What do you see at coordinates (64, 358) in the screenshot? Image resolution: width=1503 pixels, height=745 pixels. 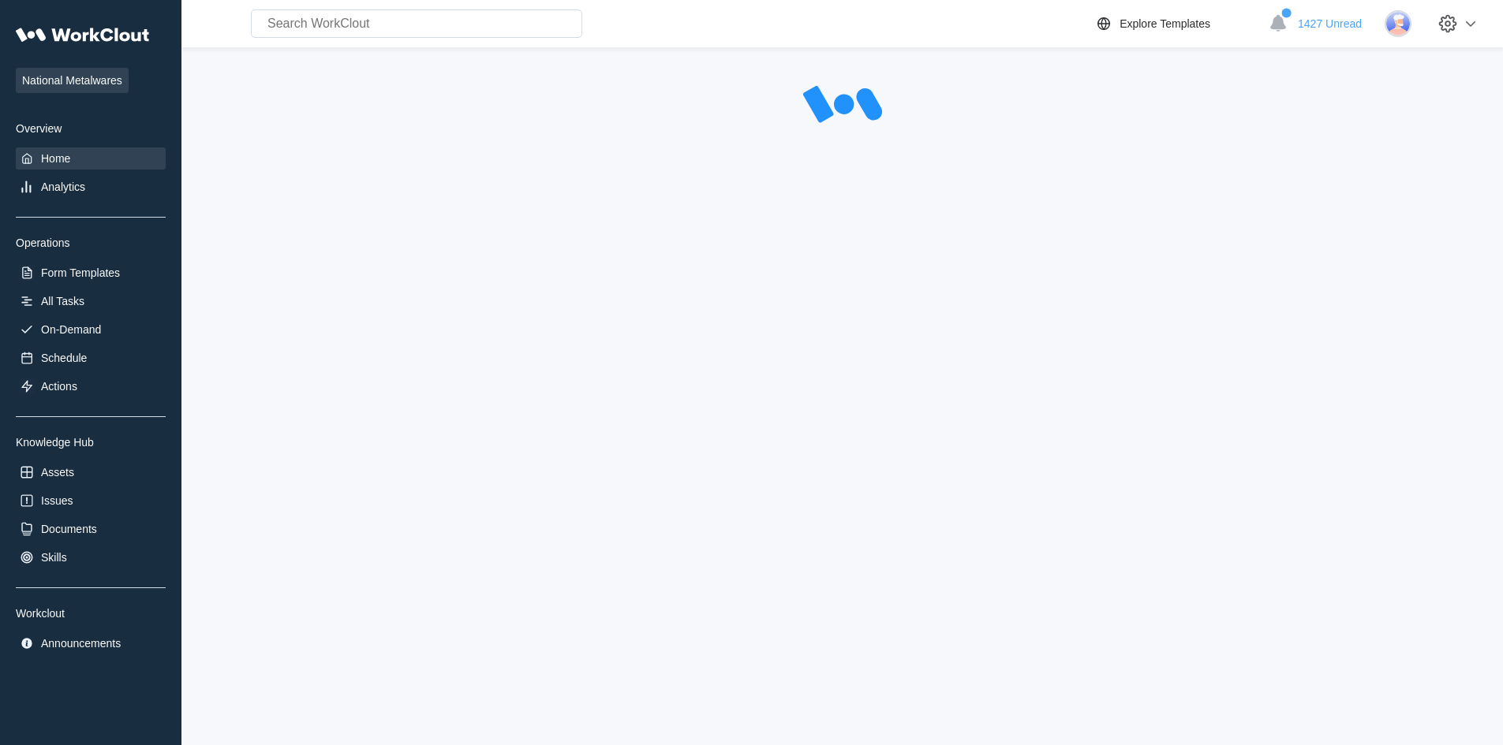 I see `div: Schedule` at bounding box center [64, 358].